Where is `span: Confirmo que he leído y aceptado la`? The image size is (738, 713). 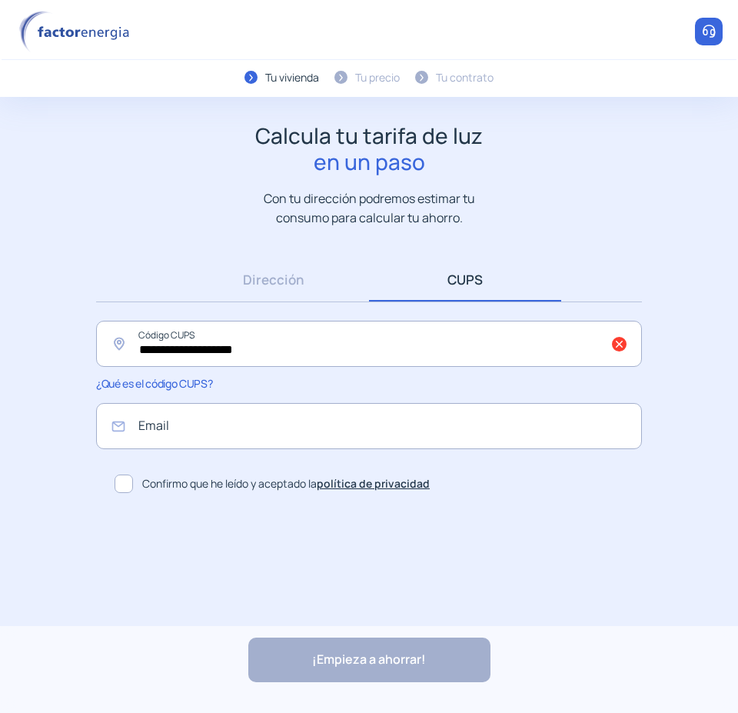
span: Confirmo que he leído y aceptado la is located at coordinates (286, 484).